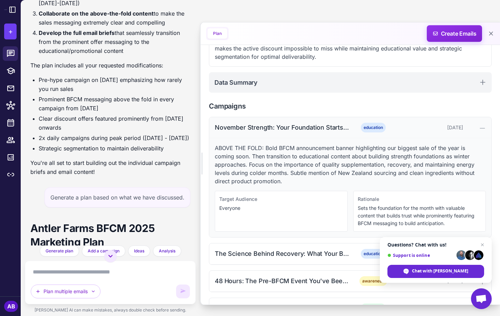 Image resolution: width=500 pixels, height=316 pixels. Describe the element at coordinates (11, 306) in the screenshot. I see `div: AB` at that location.